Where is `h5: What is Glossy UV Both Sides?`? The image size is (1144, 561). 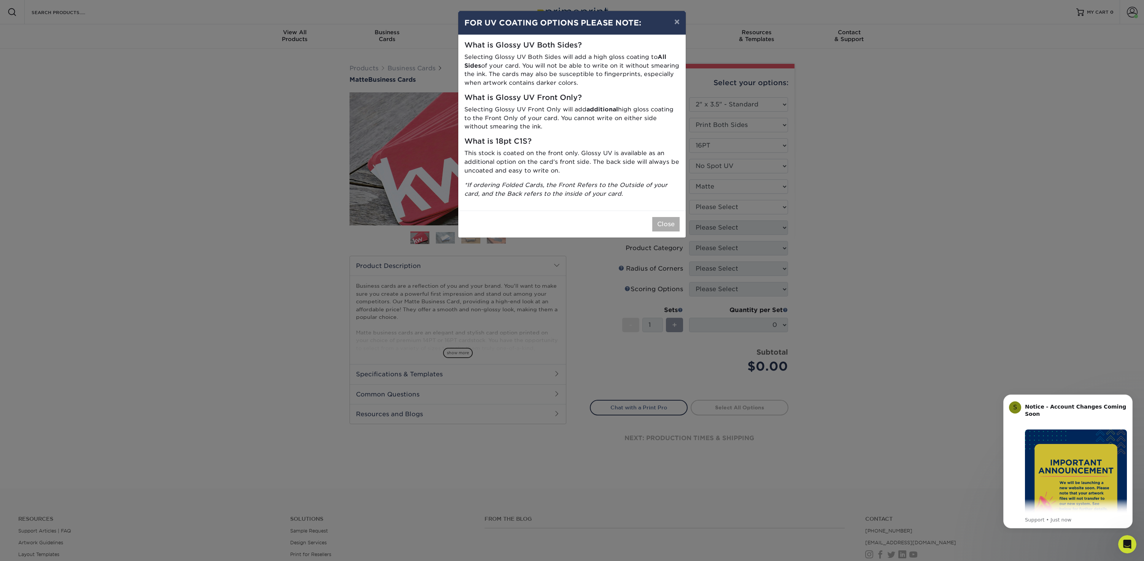
h5: What is Glossy UV Both Sides? is located at coordinates (572, 45).